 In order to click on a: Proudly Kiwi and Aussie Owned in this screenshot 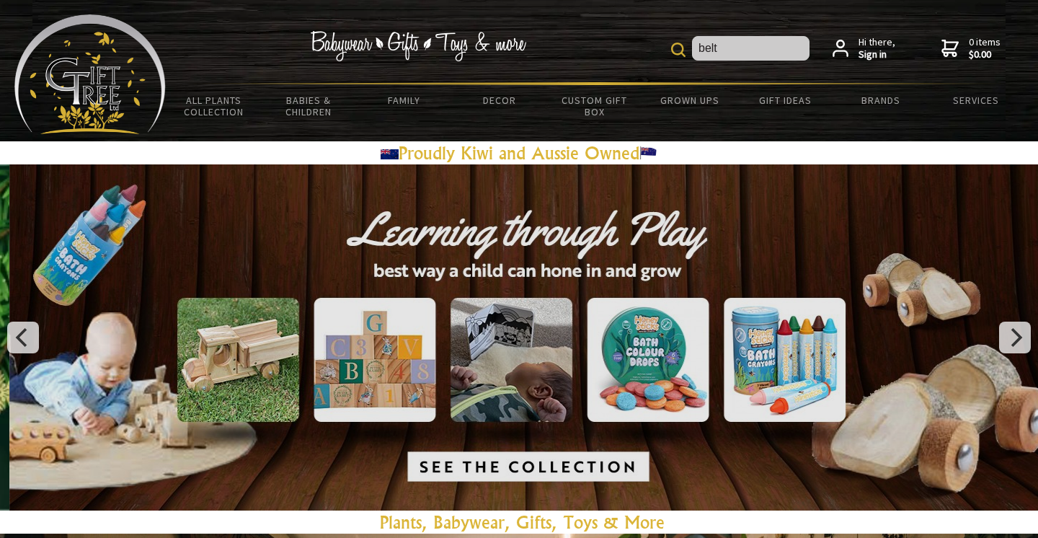, I will do `click(519, 153)`.